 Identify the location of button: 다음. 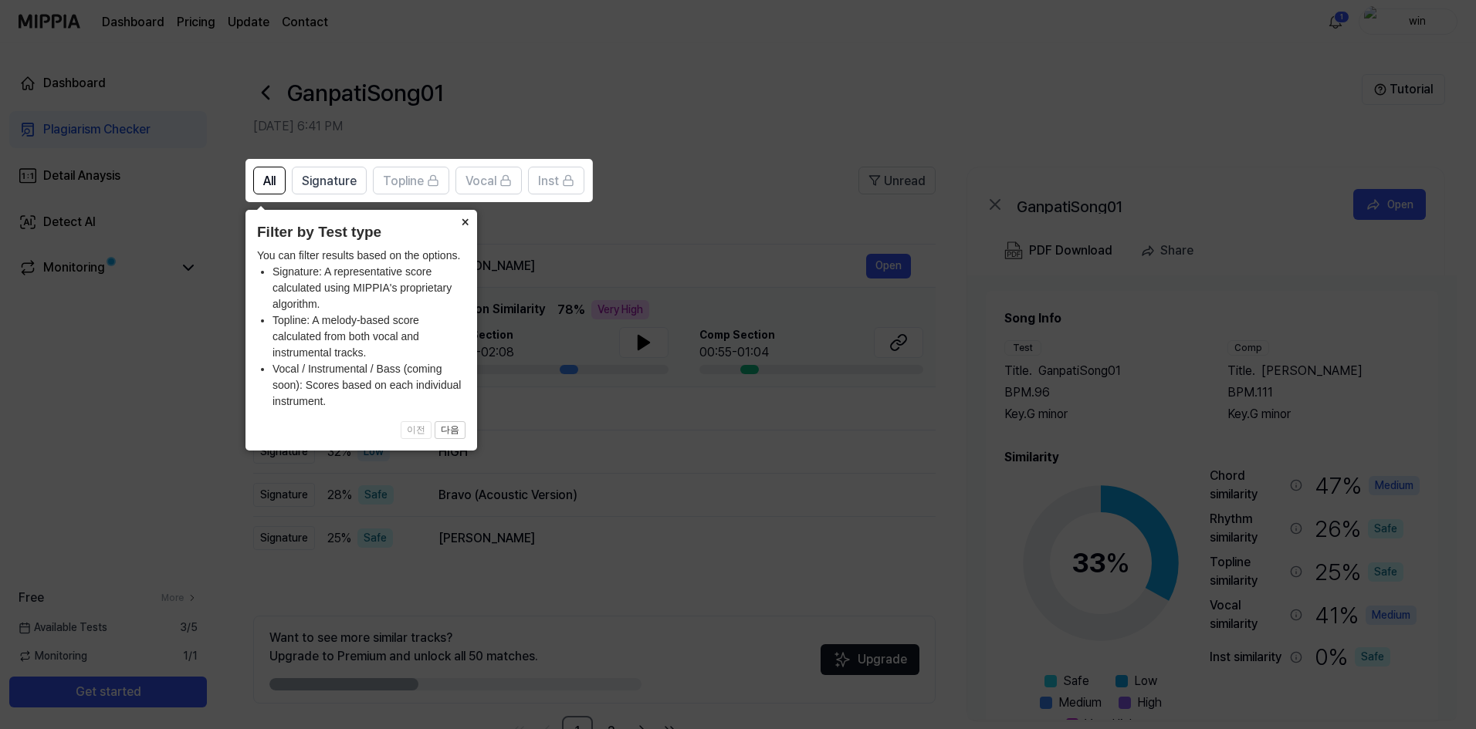
(450, 431).